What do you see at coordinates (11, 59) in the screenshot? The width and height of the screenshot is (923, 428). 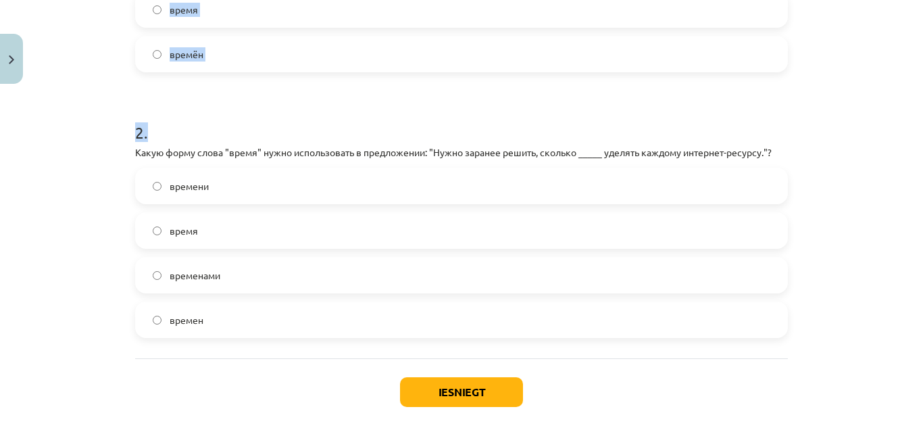 I see `img: icon-close-lesson-0947bae3869378f0d4975bcd49f059093ad1ed9edebbc8119c70593378902aed.svg` at bounding box center [11, 59].